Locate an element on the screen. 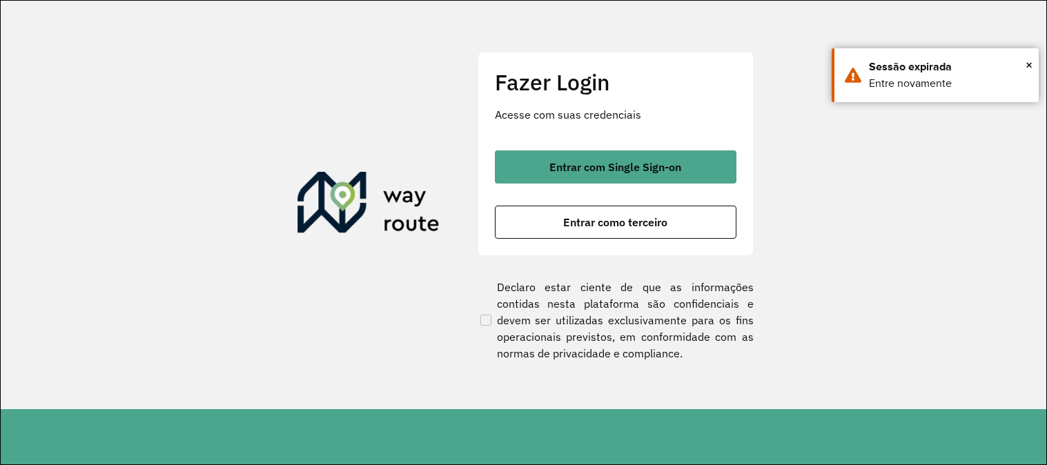  span: Entrar como terceiro is located at coordinates (615, 222).